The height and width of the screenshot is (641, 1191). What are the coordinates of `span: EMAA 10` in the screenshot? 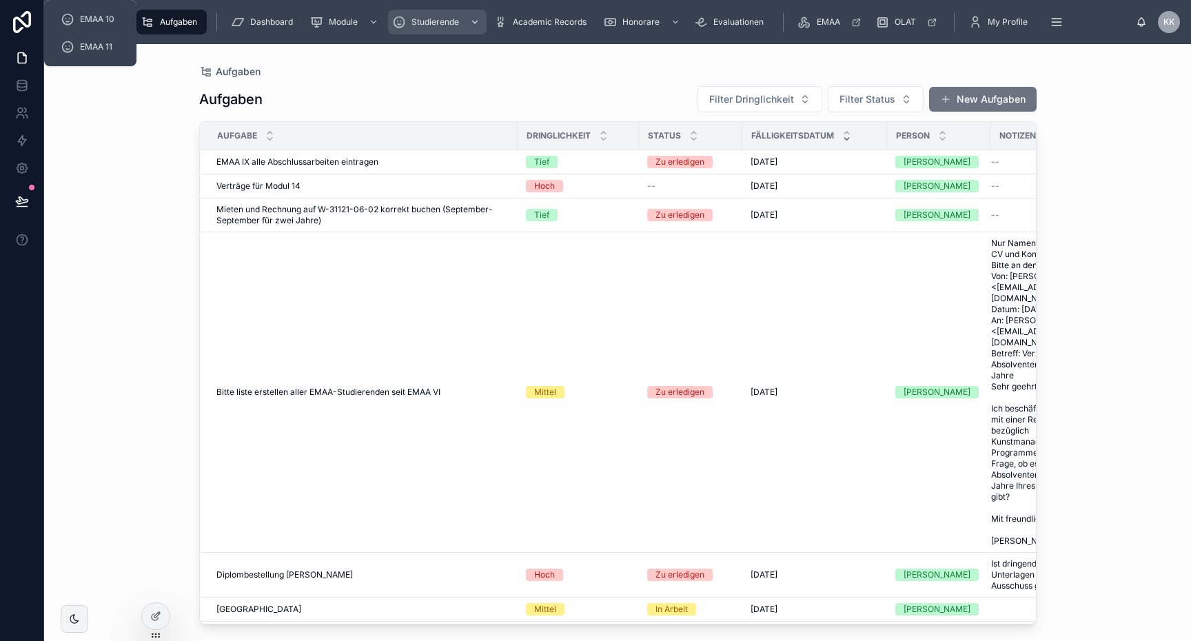 It's located at (97, 19).